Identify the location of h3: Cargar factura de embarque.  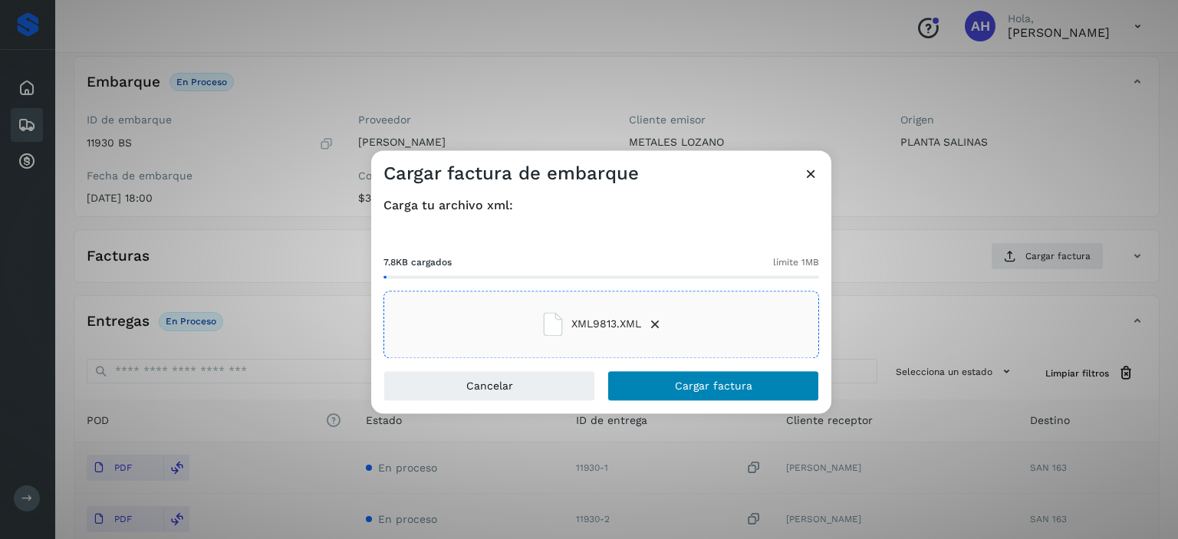
(511, 173).